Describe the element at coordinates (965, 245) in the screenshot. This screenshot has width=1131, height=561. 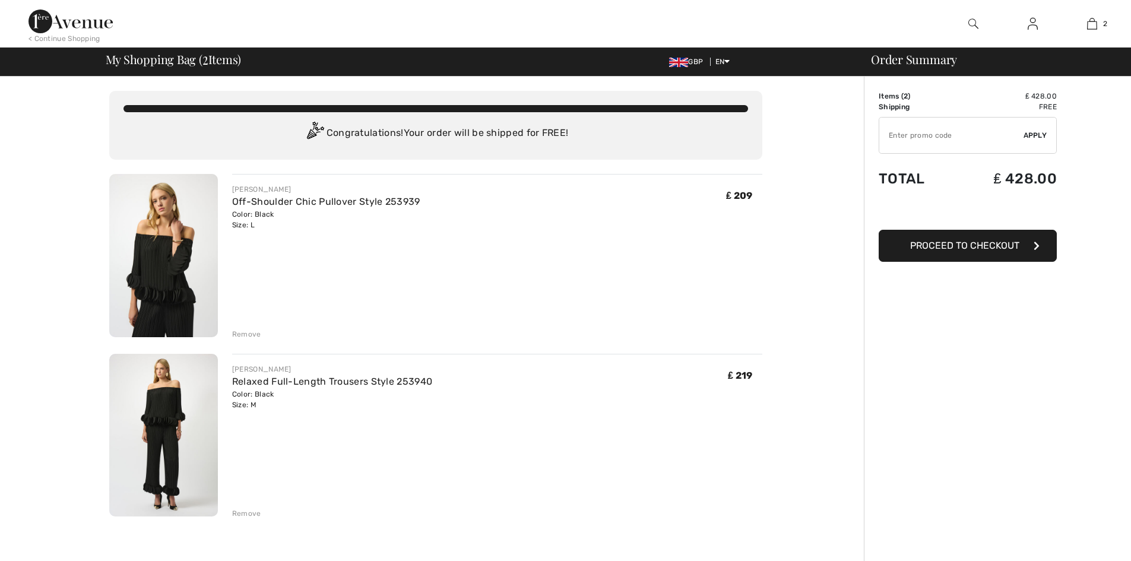
I see `span: Proceed to Checkout` at that location.